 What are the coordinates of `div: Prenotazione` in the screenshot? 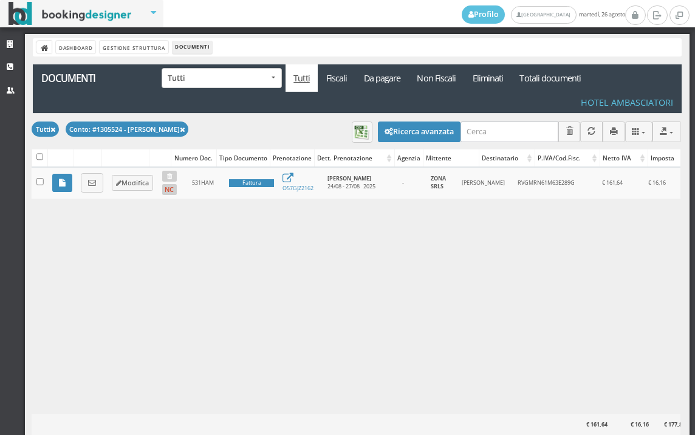 It's located at (292, 158).